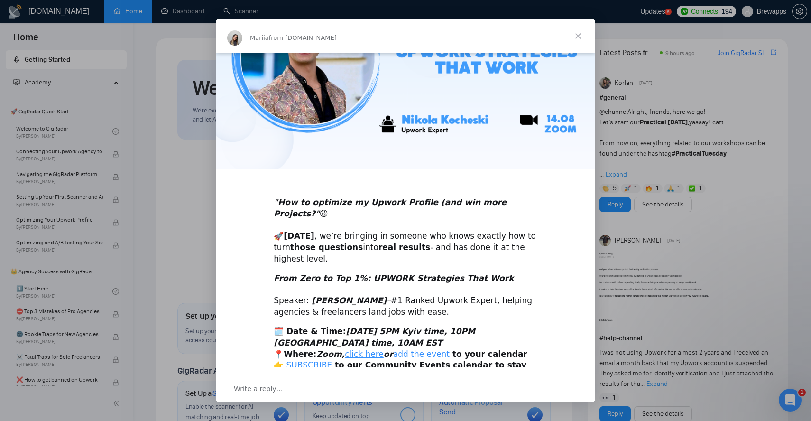 The width and height of the screenshot is (811, 421). Describe the element at coordinates (406, 354) in the screenshot. I see `b: Where: to your calendar` at that location.